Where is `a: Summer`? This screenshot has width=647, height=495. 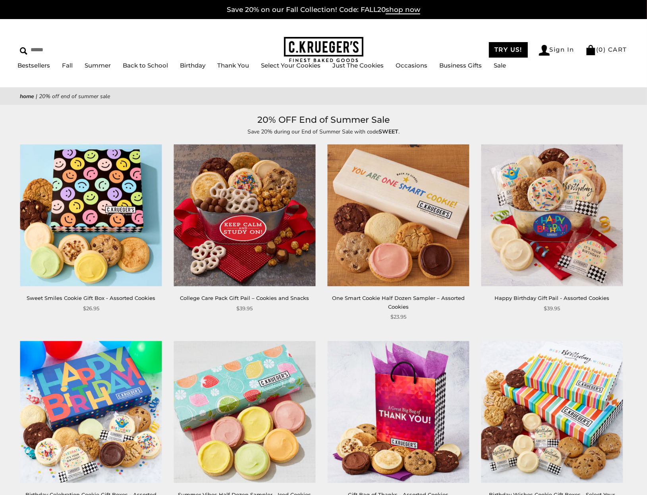 a: Summer is located at coordinates (98, 65).